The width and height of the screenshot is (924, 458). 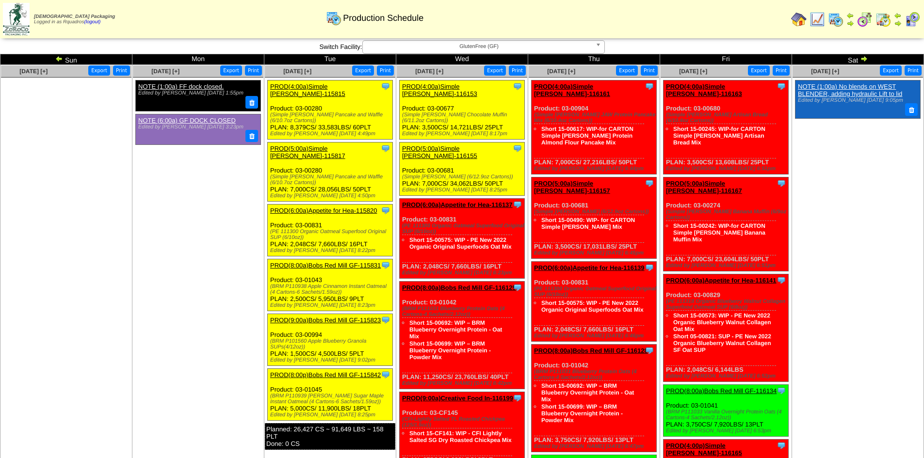 I want to click on a: Short 15-CF141: WIP - CFI Lightly Salted SG Dry Roasted Chickpea Mix, so click(x=460, y=437).